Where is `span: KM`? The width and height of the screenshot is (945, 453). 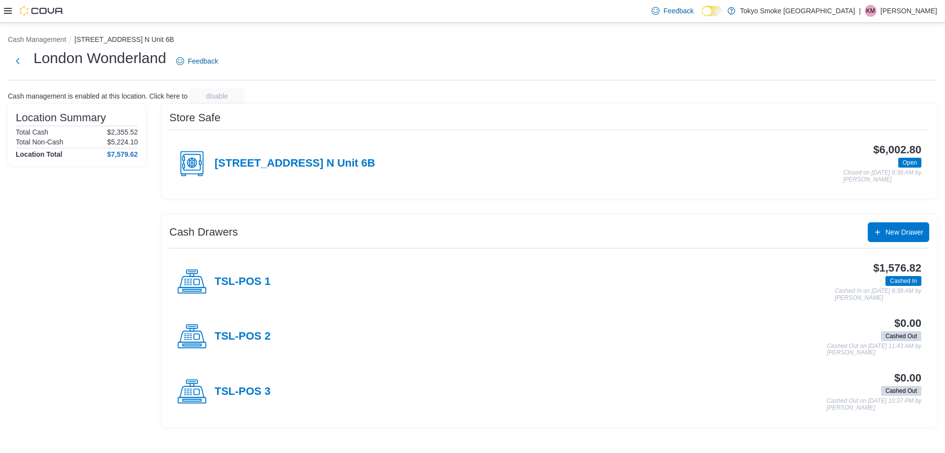 span: KM is located at coordinates (871, 11).